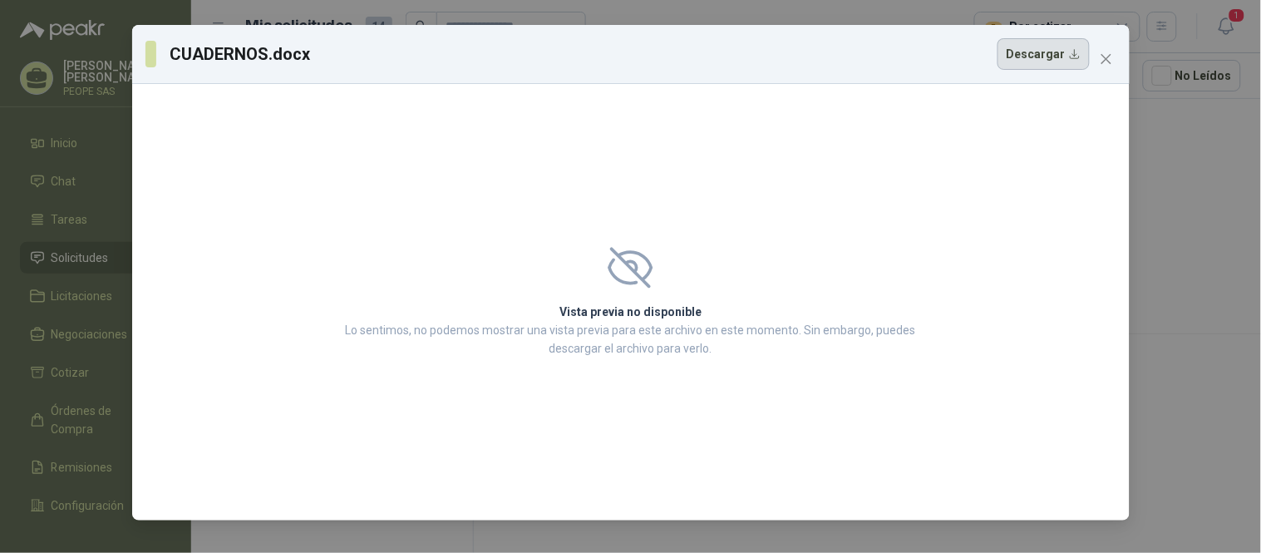 This screenshot has height=553, width=1261. What do you see at coordinates (1106, 59) in the screenshot?
I see `span: close` at bounding box center [1106, 59].